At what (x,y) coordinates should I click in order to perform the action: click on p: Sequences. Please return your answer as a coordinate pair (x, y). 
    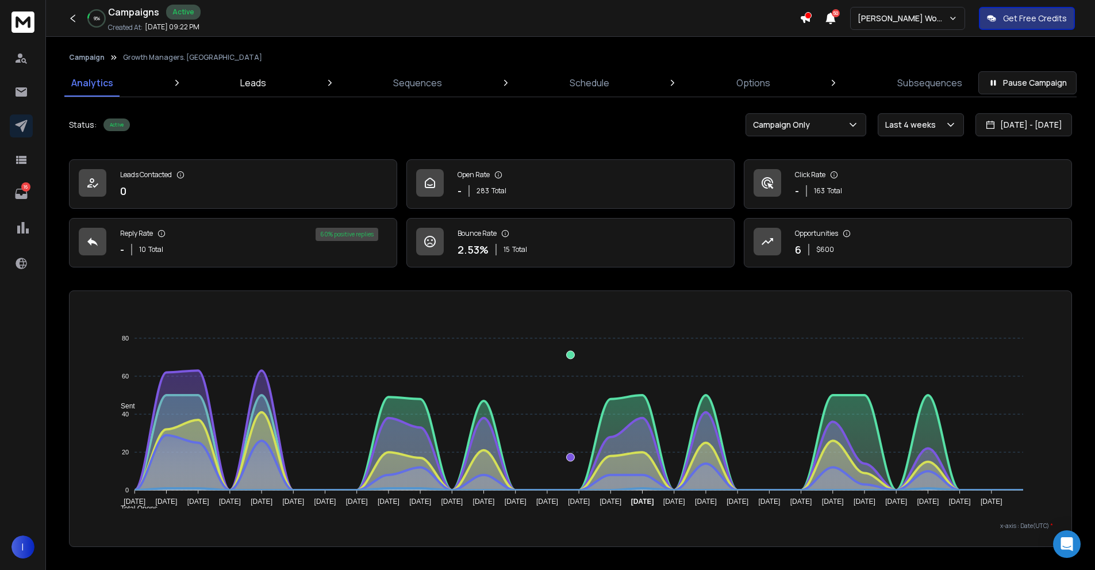
    Looking at the image, I should click on (417, 83).